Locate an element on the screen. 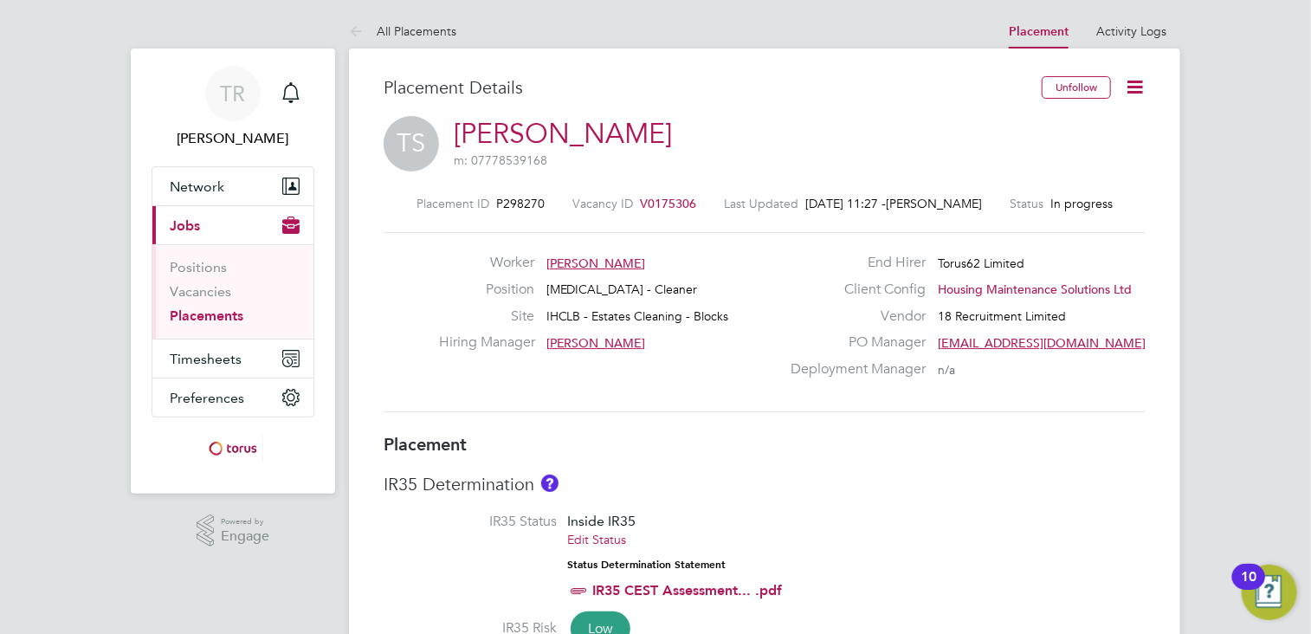  label: End Hirer is located at coordinates (853, 262).